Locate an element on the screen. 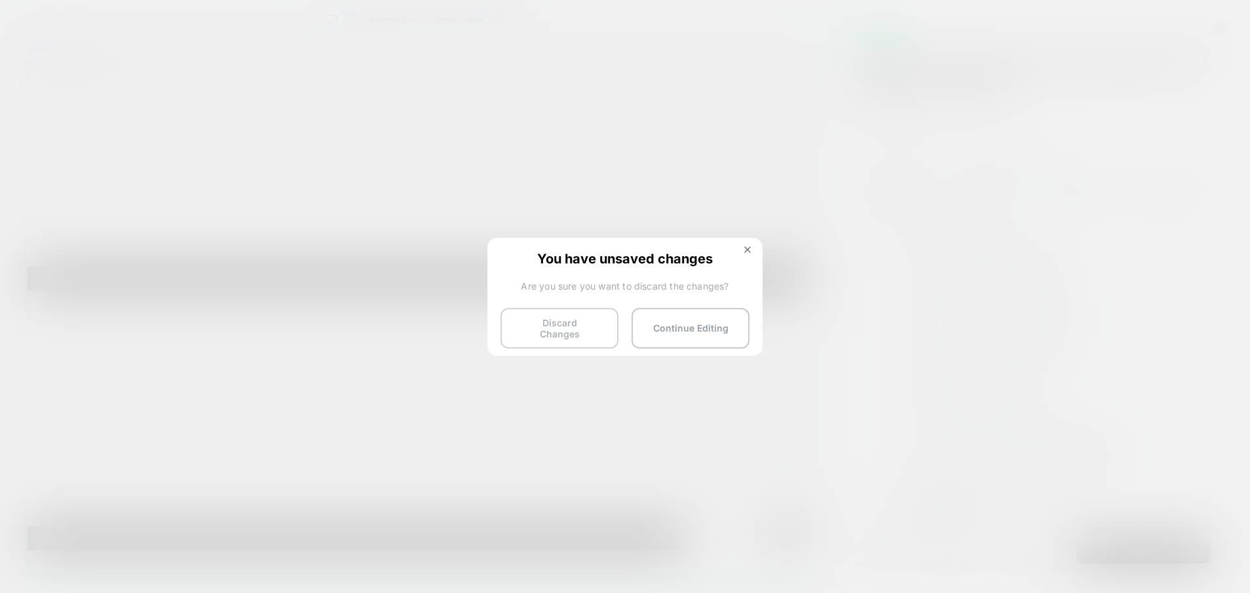  button: Discard Changes is located at coordinates (560, 328).